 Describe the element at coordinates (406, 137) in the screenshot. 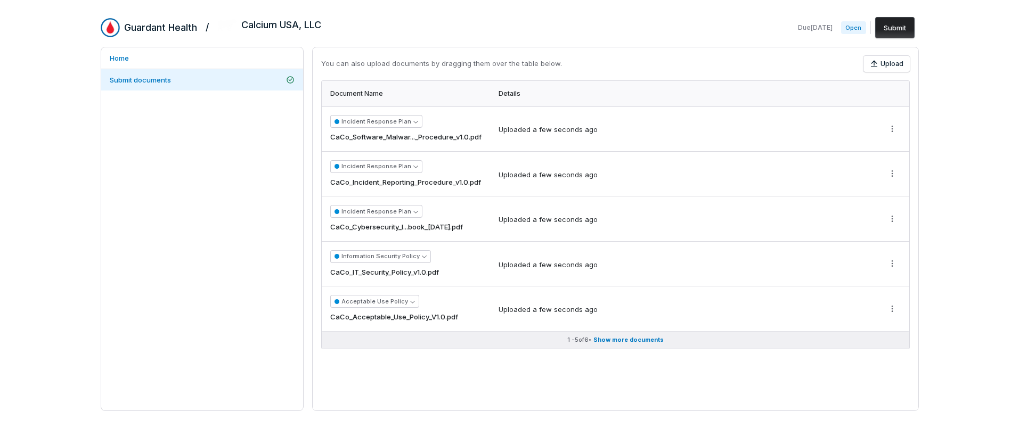

I see `span: CaCo_Software_Malwar..._Procedure_v1.0.pdf` at that location.